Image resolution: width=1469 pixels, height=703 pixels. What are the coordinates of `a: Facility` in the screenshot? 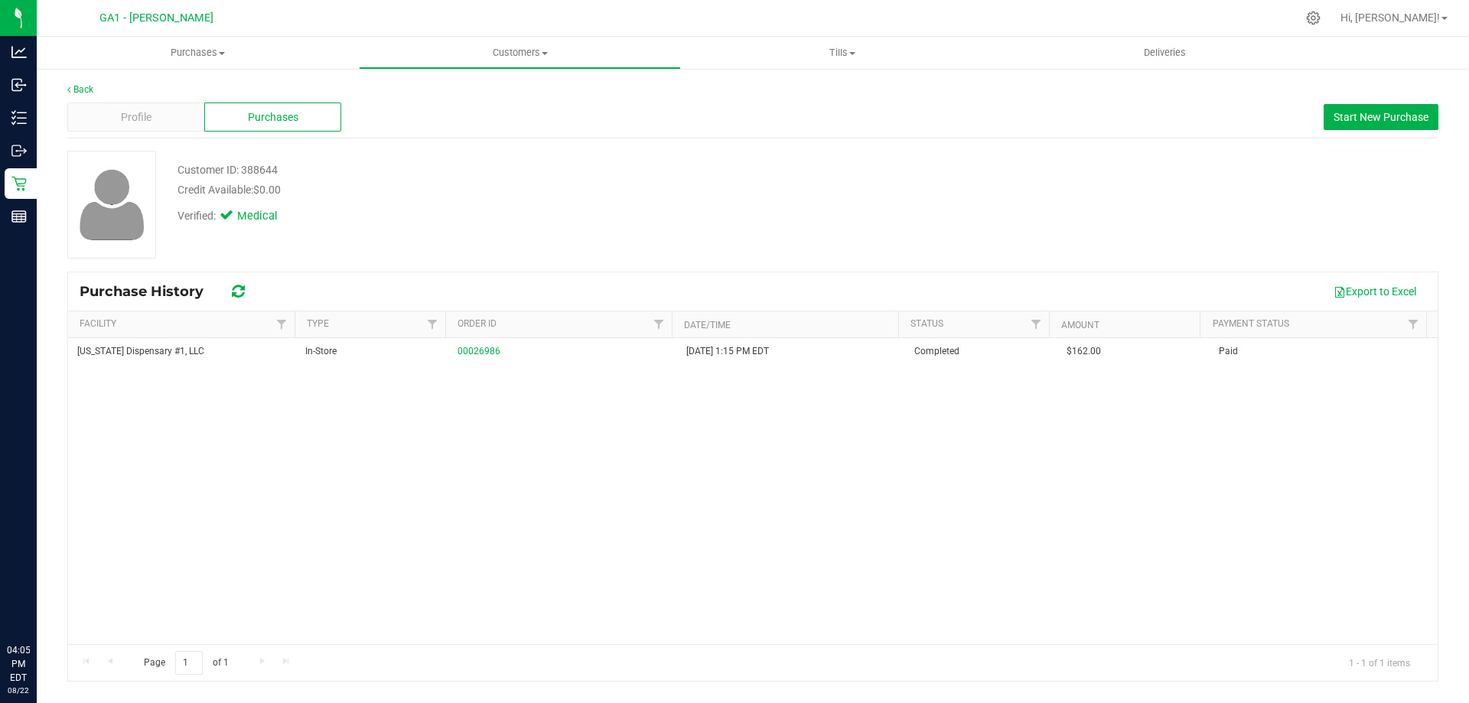 It's located at (98, 324).